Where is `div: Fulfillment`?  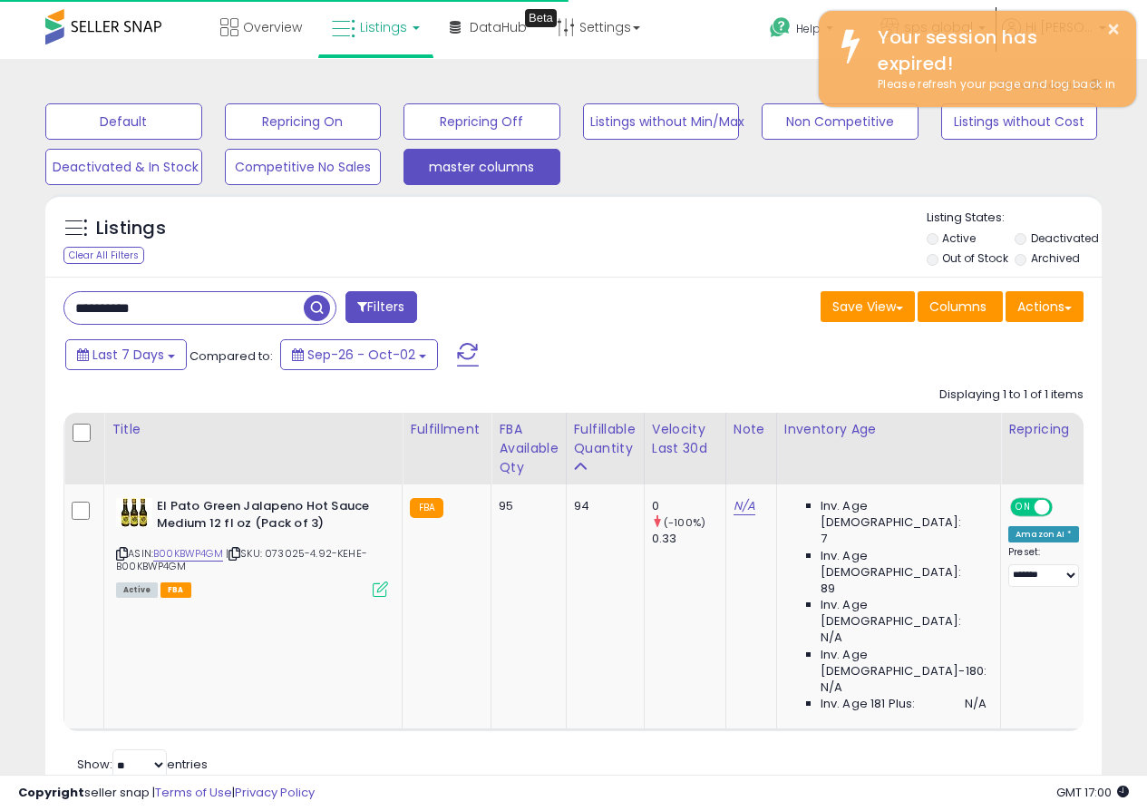 div: Fulfillment is located at coordinates (446, 429).